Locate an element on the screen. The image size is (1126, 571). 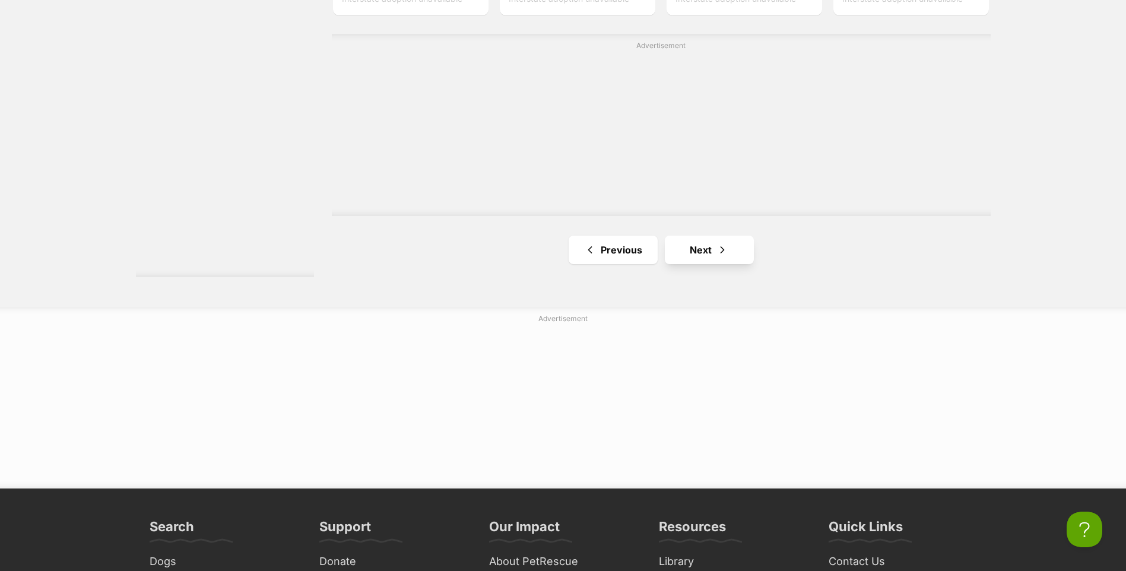
h3: Our Impact is located at coordinates (524, 530).